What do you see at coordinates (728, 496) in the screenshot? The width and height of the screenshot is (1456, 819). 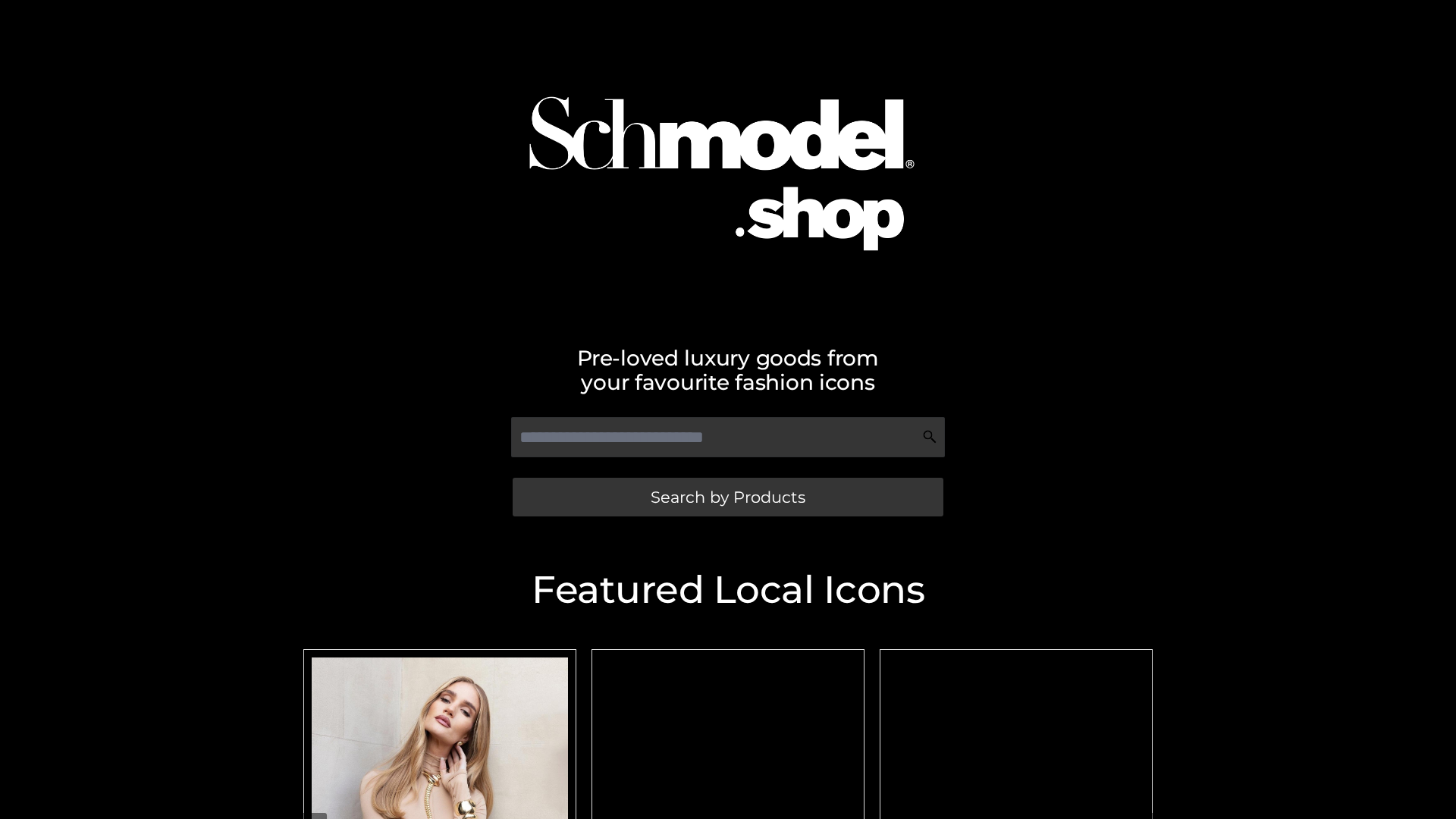 I see `span: Search by Products` at bounding box center [728, 496].